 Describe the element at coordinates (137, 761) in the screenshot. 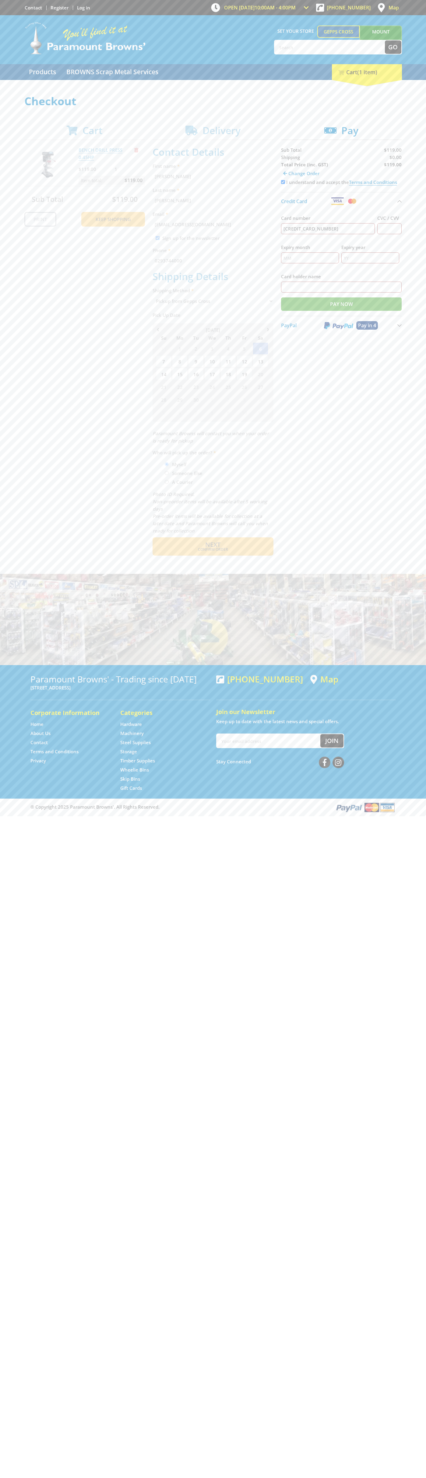

I see `a: Go to the Timber Supplies page` at that location.